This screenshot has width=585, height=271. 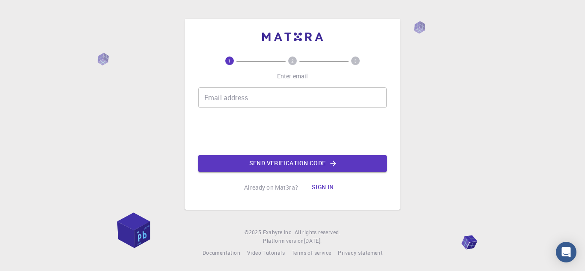 I want to click on a: Terms of service, so click(x=311, y=253).